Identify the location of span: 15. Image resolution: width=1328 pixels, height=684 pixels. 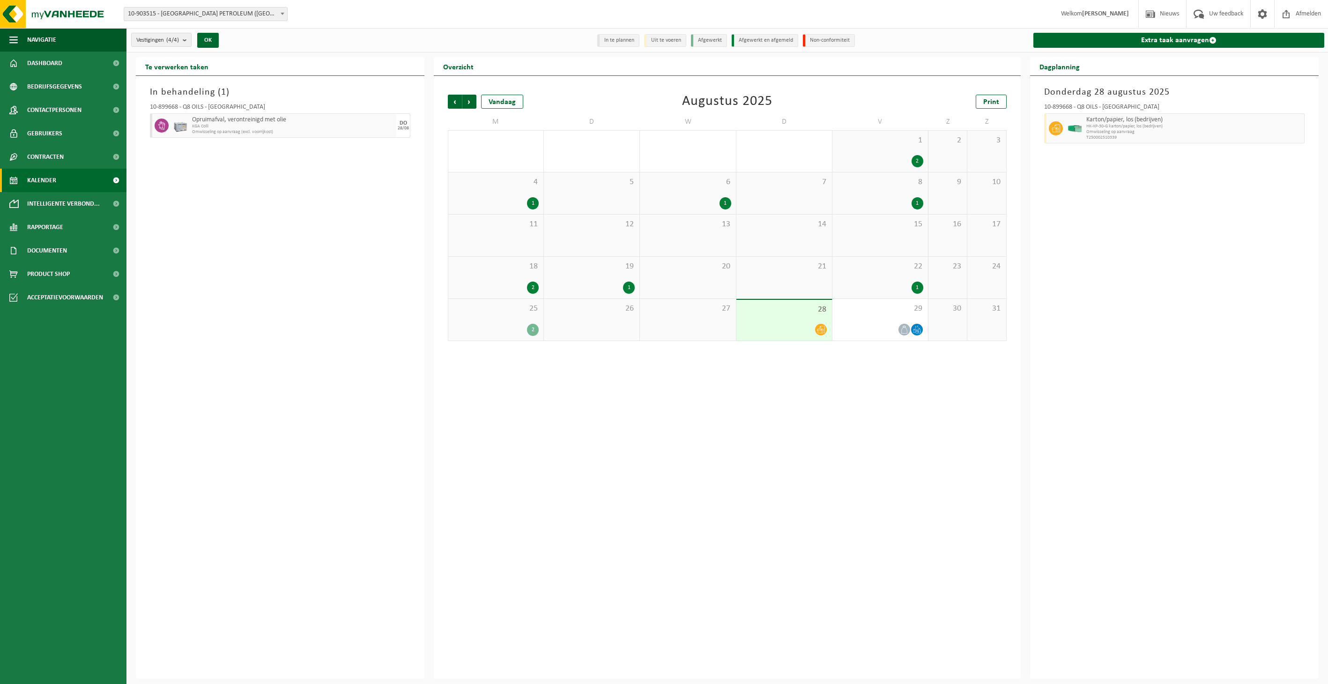
(880, 224).